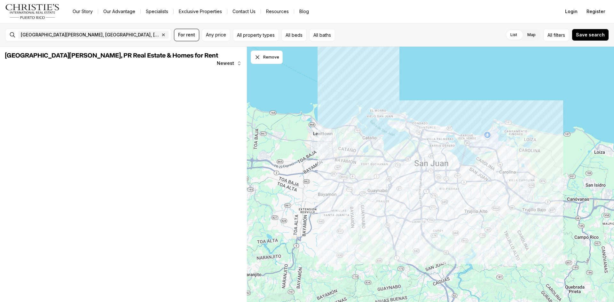  I want to click on button: All property types, so click(256, 35).